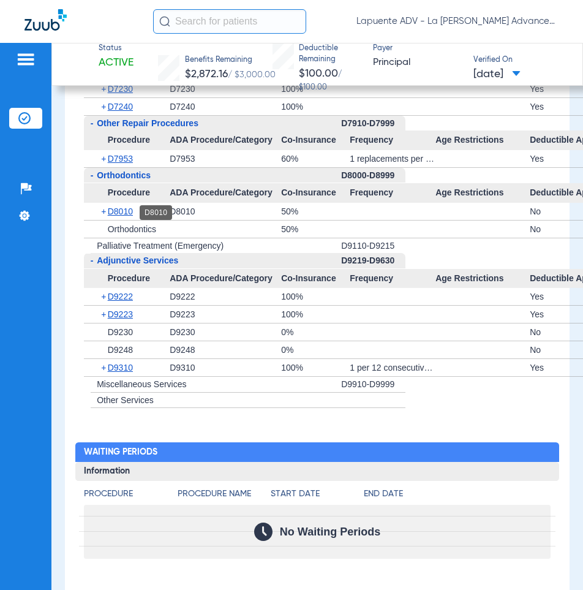 Image resolution: width=583 pixels, height=590 pixels. I want to click on span: Verified On, so click(518, 61).